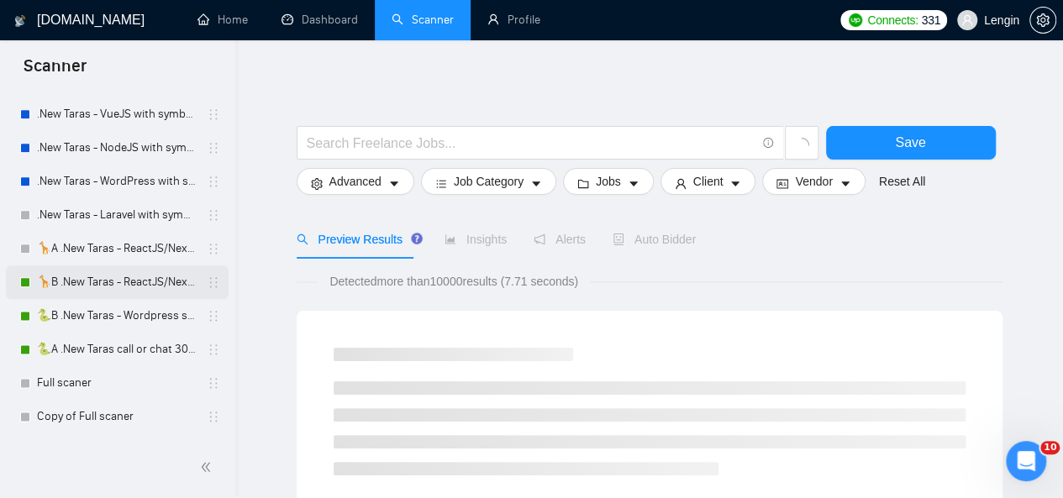  Describe the element at coordinates (813, 181) in the screenshot. I see `button: idcardVendorcaret-down` at that location.